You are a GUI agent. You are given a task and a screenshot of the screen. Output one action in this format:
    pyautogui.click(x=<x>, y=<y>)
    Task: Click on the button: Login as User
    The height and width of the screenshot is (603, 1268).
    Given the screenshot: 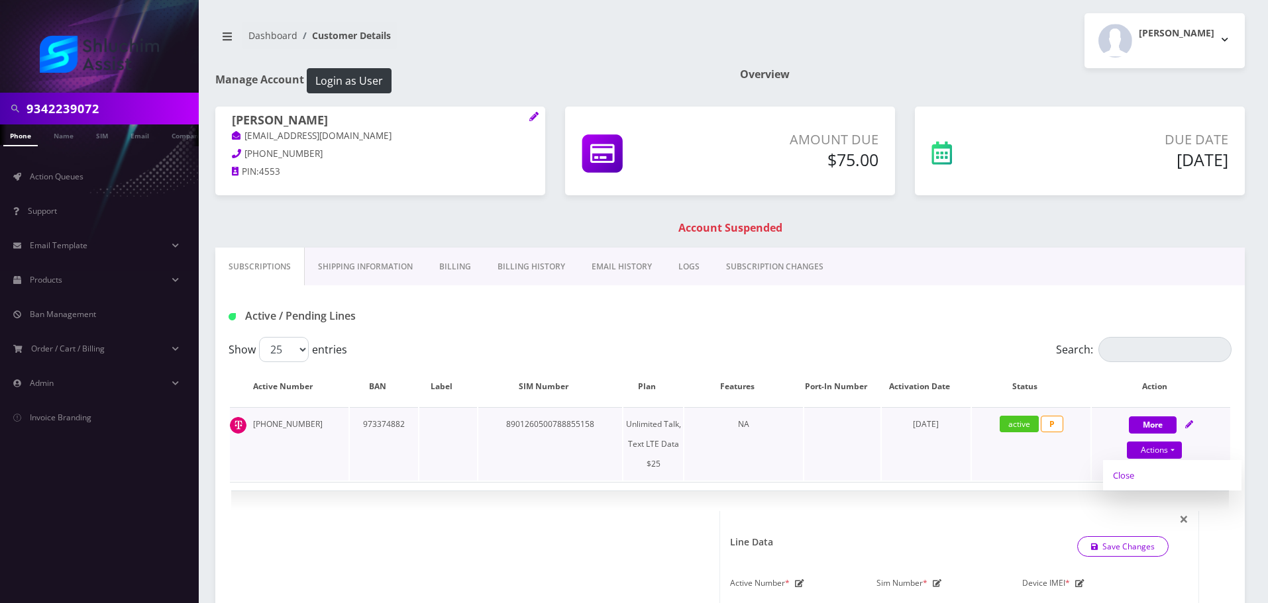 What is the action you would take?
    pyautogui.click(x=349, y=81)
    